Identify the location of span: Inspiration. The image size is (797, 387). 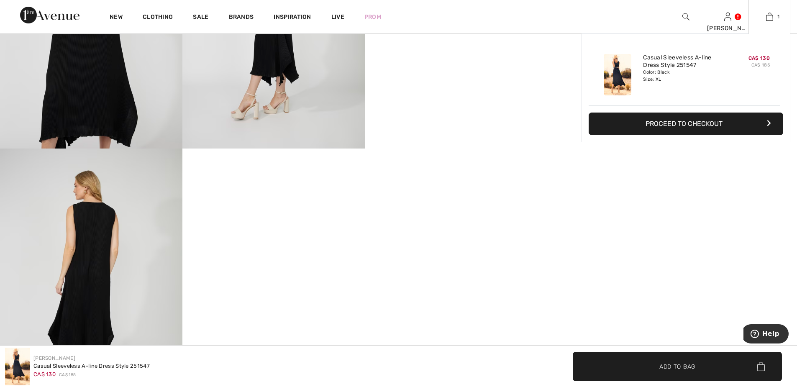
(292, 18).